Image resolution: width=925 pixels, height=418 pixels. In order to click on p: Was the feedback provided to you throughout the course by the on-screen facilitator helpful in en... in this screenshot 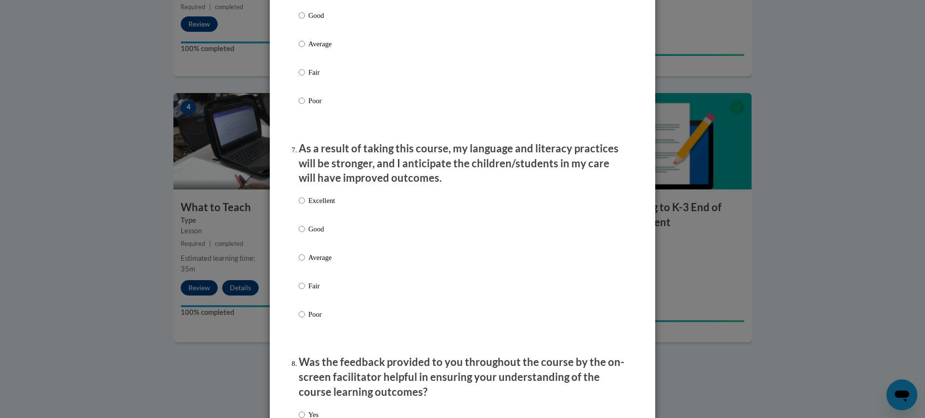, I will do `click(462, 377)`.